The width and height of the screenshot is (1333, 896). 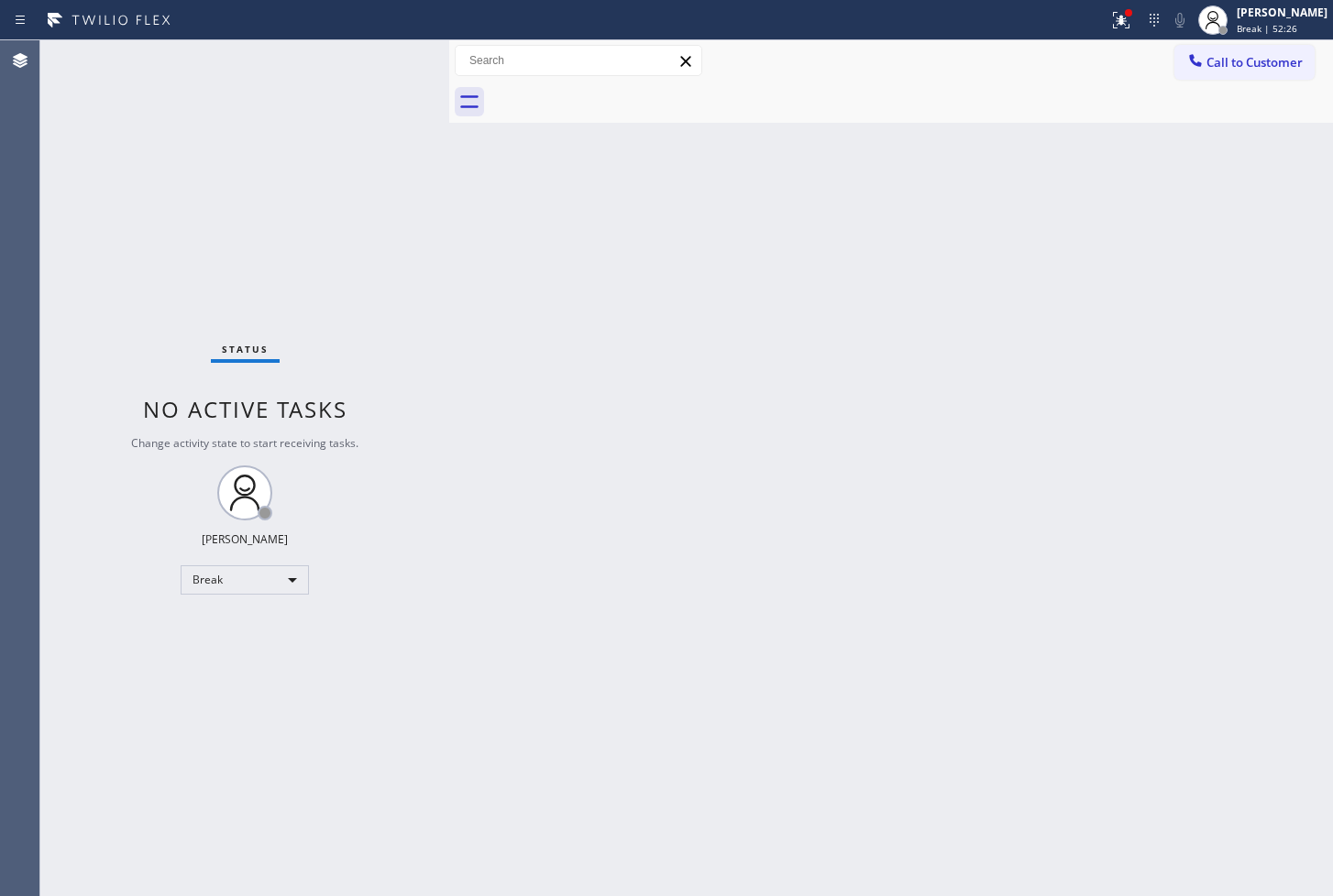 I want to click on span: No active tasks, so click(x=245, y=408).